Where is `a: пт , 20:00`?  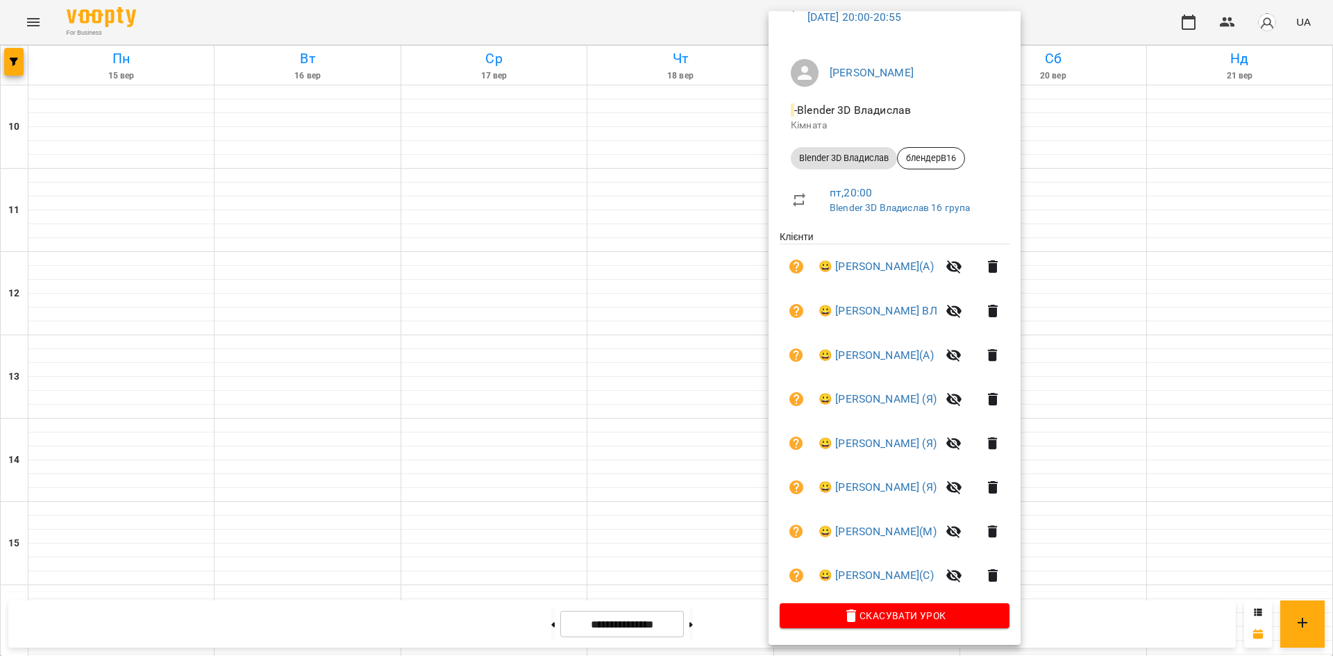 a: пт , 20:00 is located at coordinates (850, 192).